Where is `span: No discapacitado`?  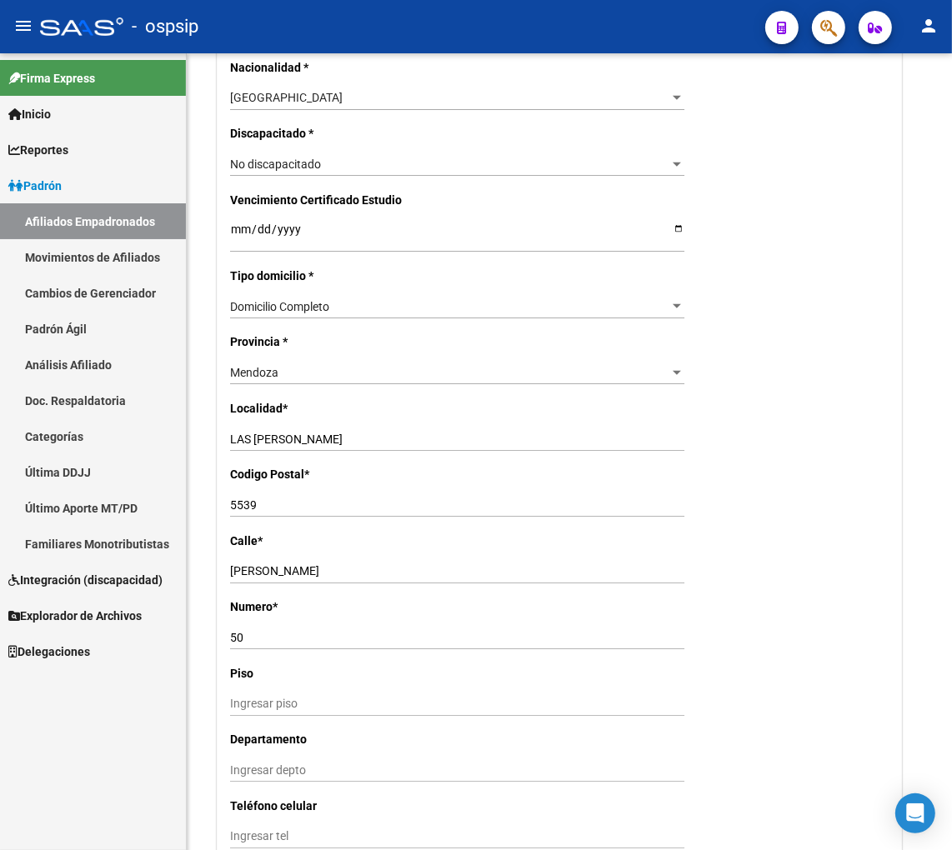
span: No discapacitado is located at coordinates (275, 164).